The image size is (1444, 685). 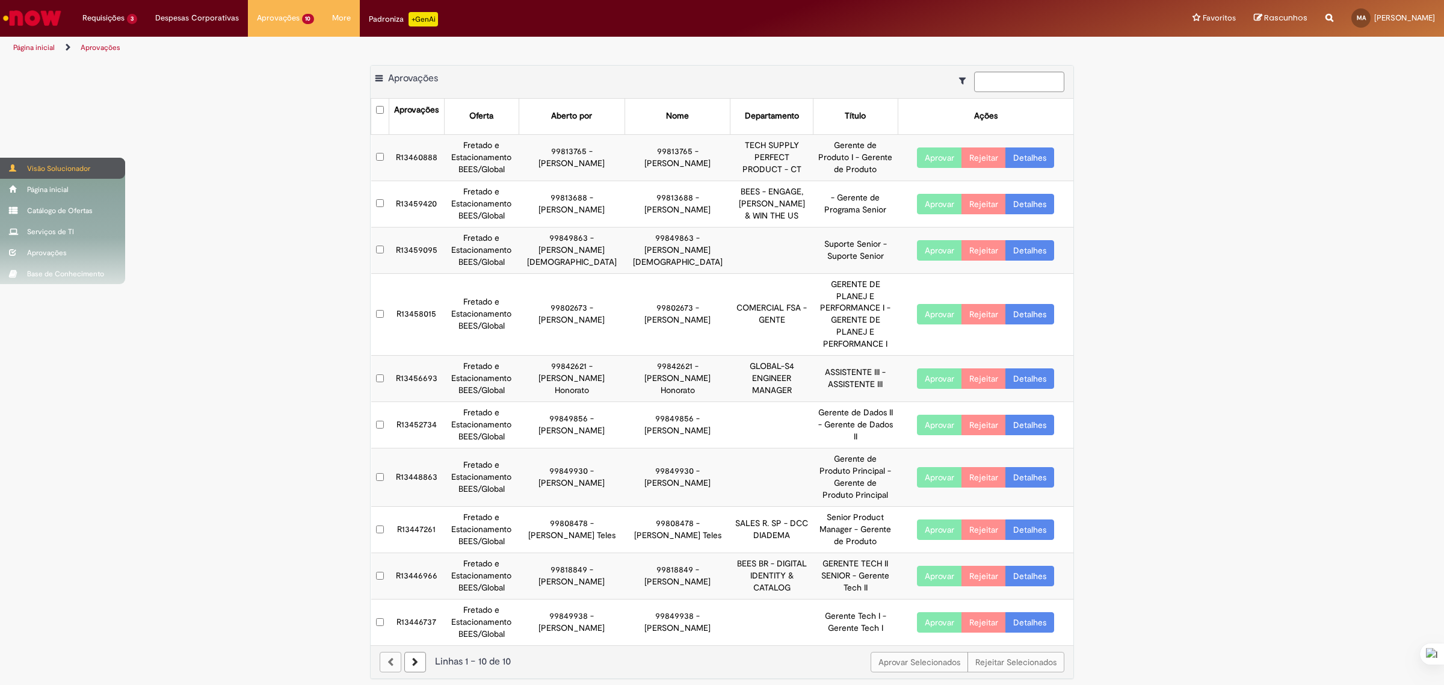 I want to click on ul: Trilhas de página, so click(x=481, y=48).